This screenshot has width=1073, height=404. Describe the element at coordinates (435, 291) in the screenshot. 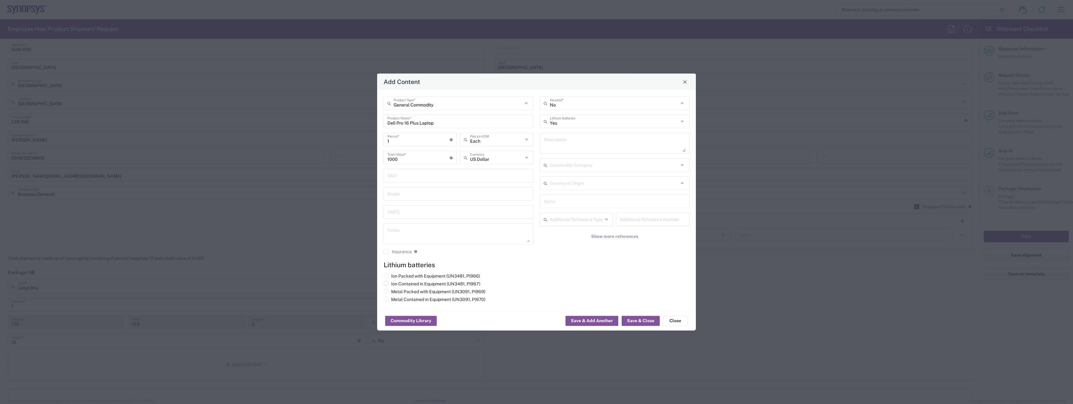

I see `label: Metal Packed with Equipment (UN3091, PI969)` at that location.